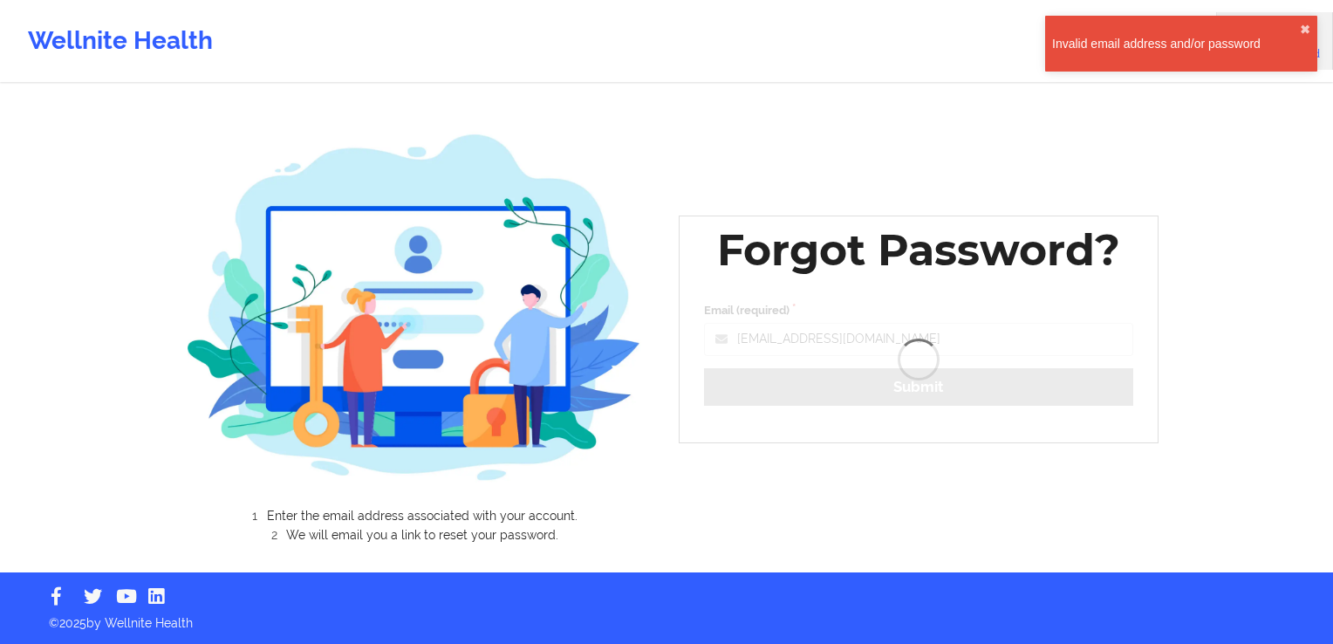 The width and height of the screenshot is (1333, 644). Describe the element at coordinates (919, 249) in the screenshot. I see `div: Forgot Password?` at that location.